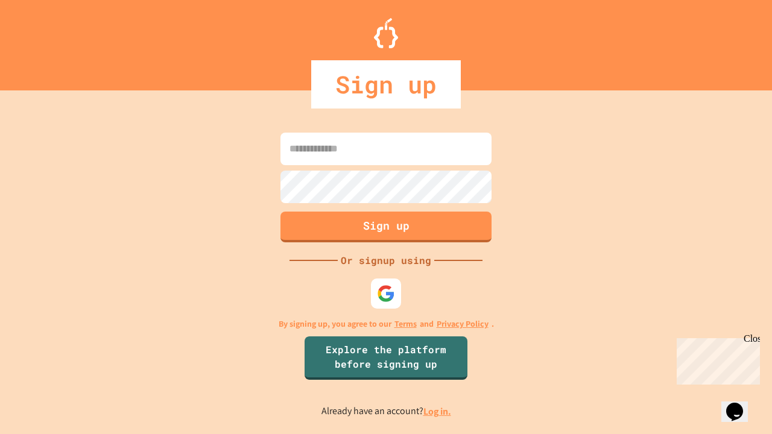 The image size is (772, 434). Describe the element at coordinates (437, 411) in the screenshot. I see `a: Log in.` at that location.